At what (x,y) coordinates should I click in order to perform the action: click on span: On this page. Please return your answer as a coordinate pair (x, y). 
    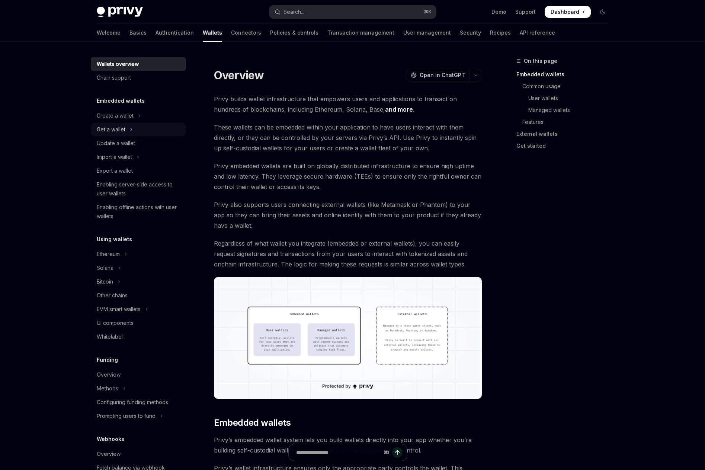
    Looking at the image, I should click on (540, 61).